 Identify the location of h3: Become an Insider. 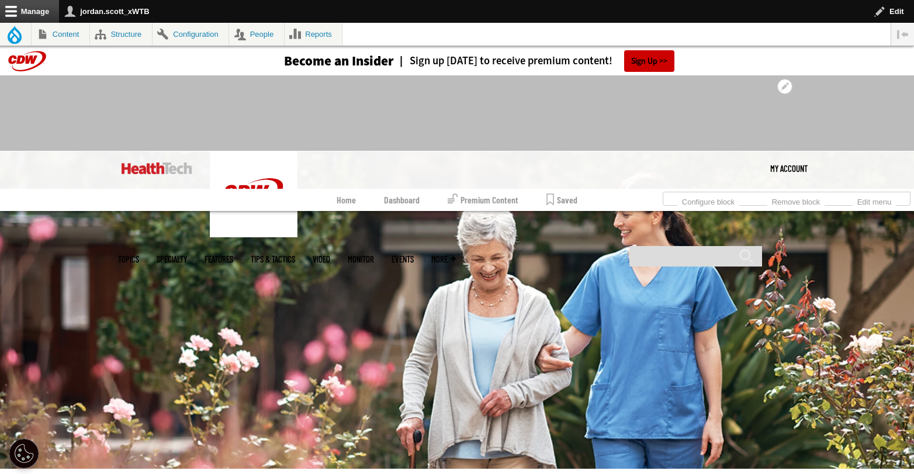
(339, 61).